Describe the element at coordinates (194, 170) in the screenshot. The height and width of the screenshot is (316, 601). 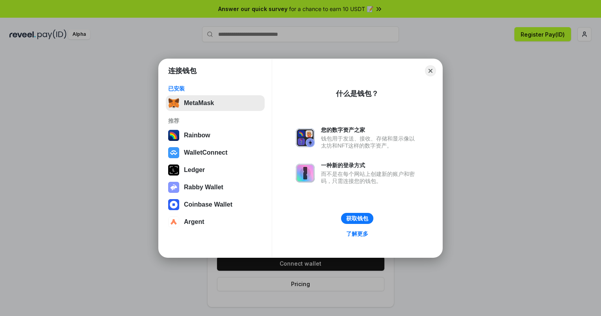
I see `div: Ledger` at that location.